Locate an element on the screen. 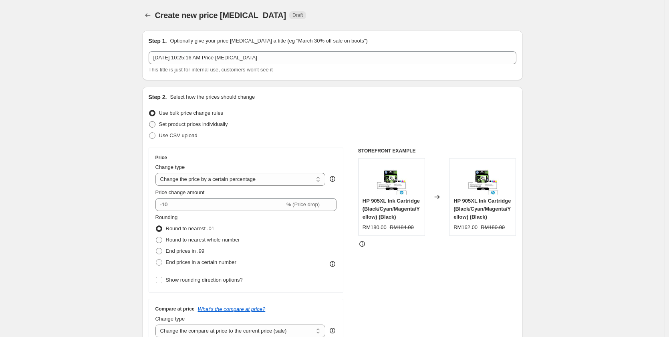  i: What's the compare at price? is located at coordinates (232, 308).